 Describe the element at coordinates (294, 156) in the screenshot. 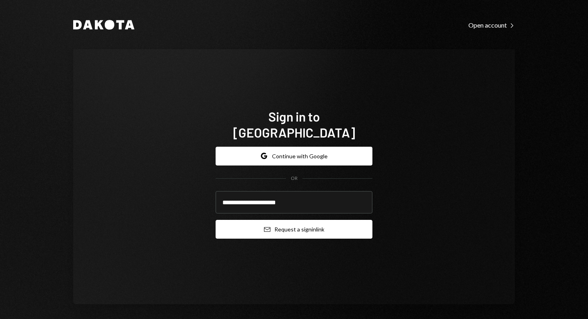

I see `button: Continue with Google` at that location.